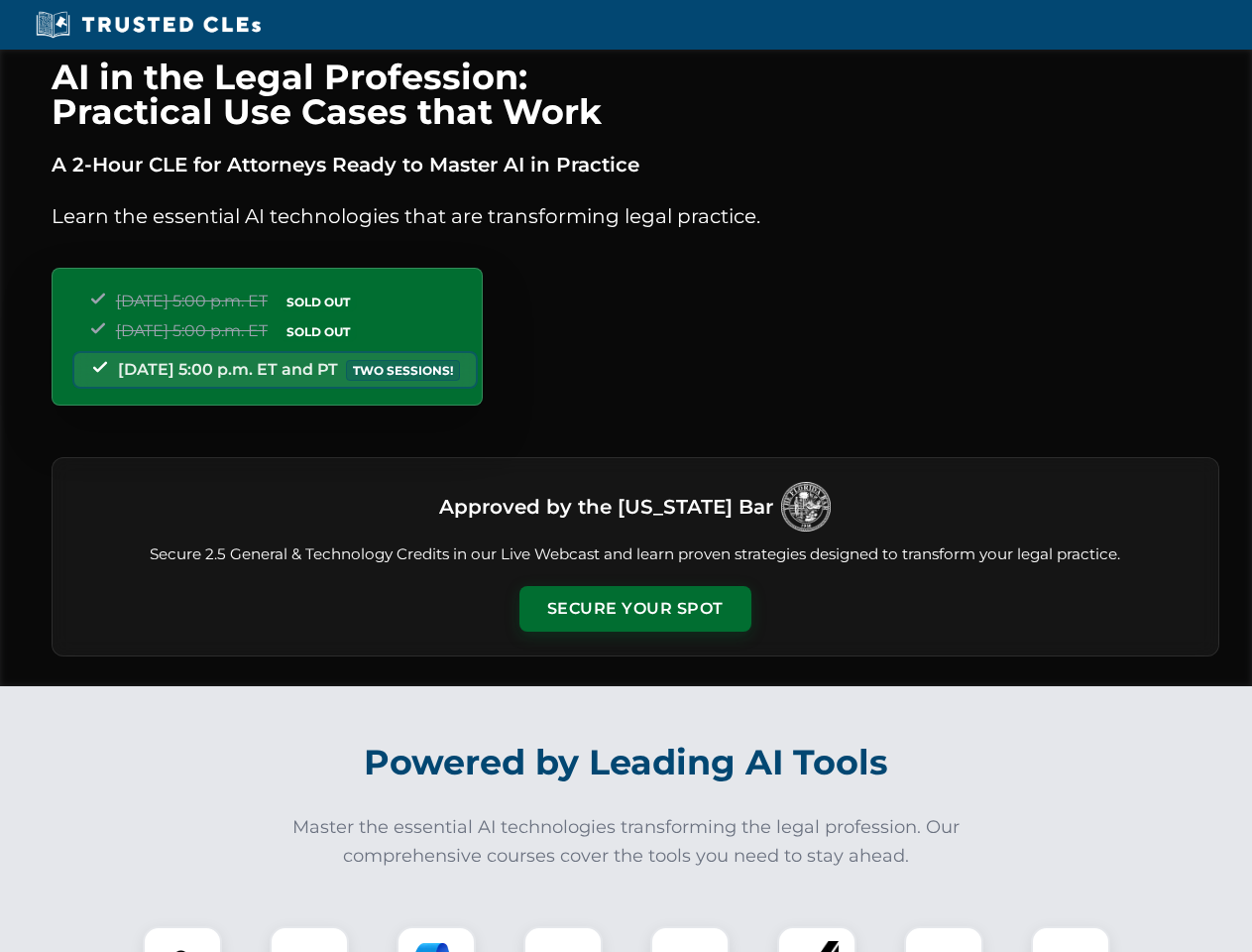 This screenshot has height=952, width=1252. Describe the element at coordinates (636, 609) in the screenshot. I see `button: Secure Your Spot` at that location.